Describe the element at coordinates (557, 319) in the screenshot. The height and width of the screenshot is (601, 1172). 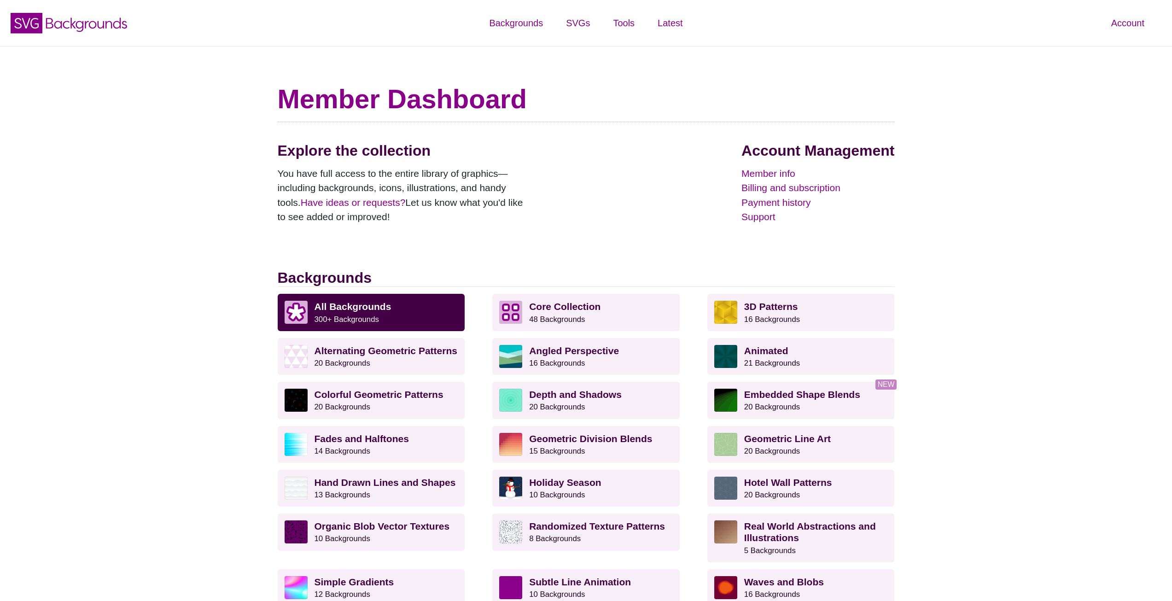
I see `small: 48 Backgrounds` at that location.